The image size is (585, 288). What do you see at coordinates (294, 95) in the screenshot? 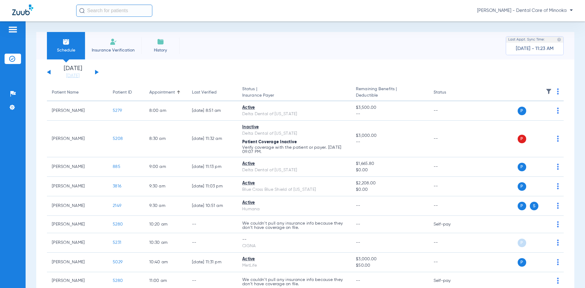
I see `span: Insurance Payer` at bounding box center [294, 95].